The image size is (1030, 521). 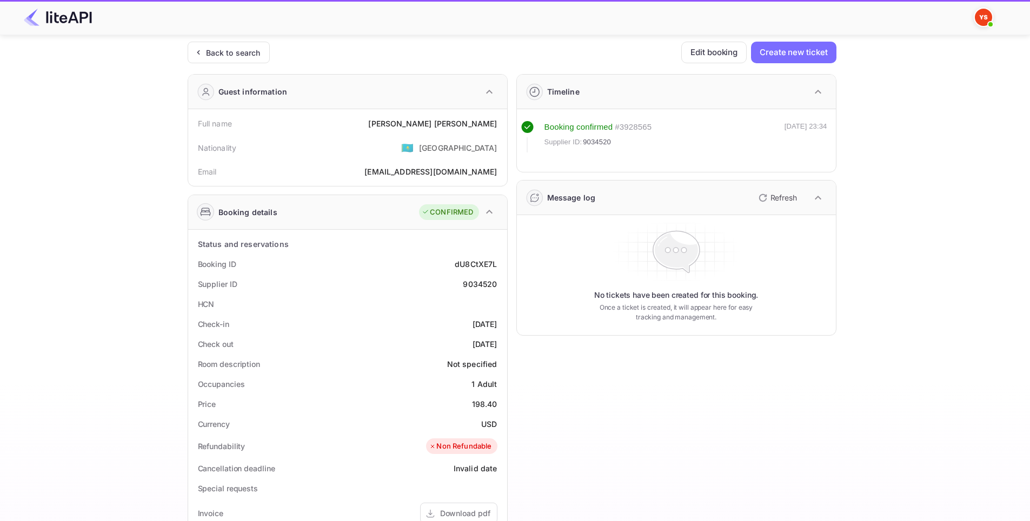 I want to click on div: Non Refundable, so click(x=460, y=446).